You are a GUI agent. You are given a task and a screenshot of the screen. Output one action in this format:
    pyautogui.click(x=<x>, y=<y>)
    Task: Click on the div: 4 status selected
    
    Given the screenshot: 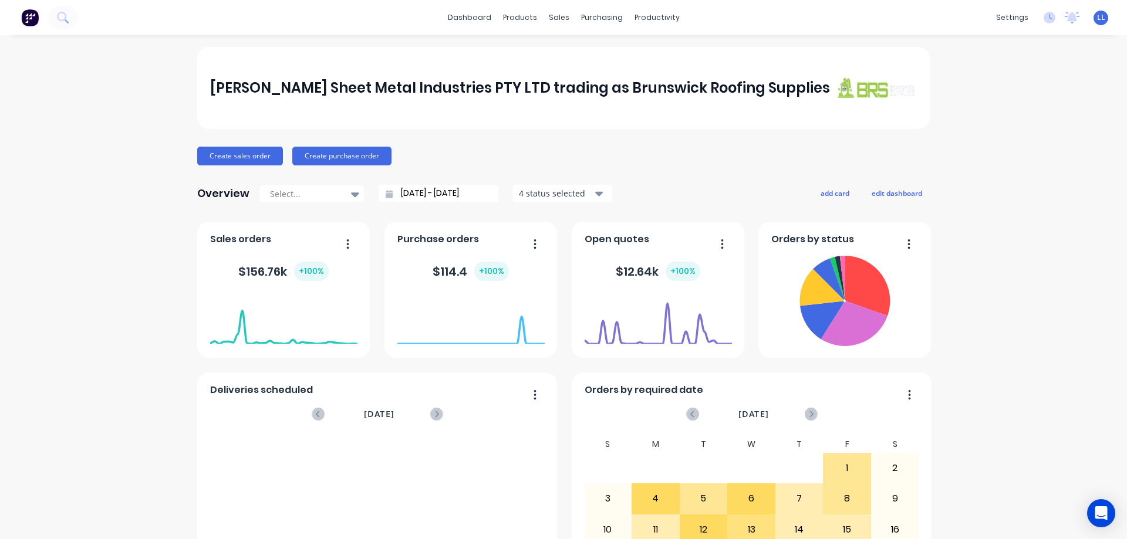 What is the action you would take?
    pyautogui.click(x=556, y=193)
    